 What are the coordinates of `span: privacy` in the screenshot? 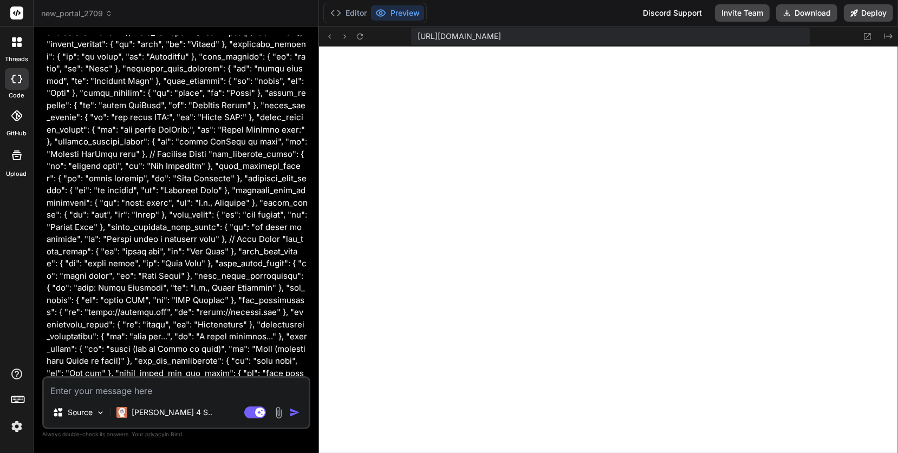 It's located at (155, 434).